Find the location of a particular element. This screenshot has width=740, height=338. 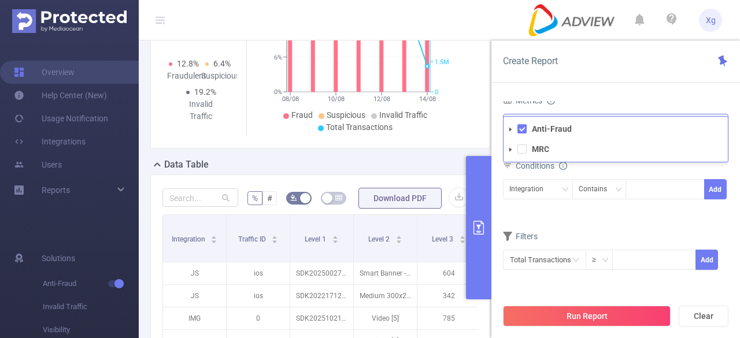

i: icon: bg-colors is located at coordinates (294, 198).